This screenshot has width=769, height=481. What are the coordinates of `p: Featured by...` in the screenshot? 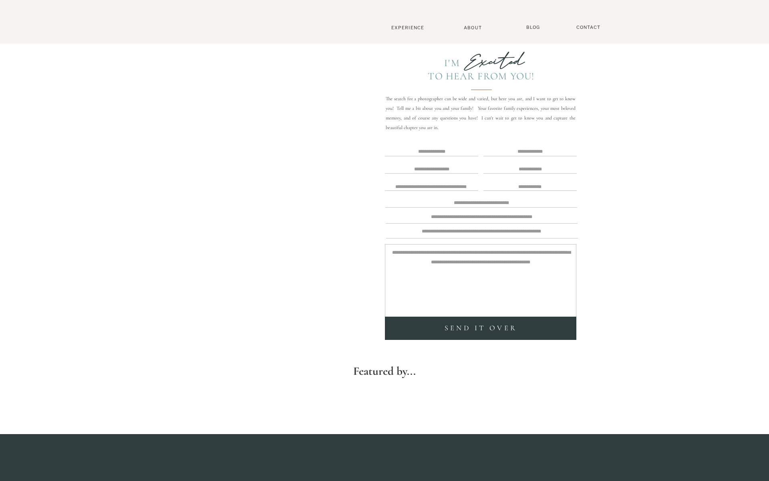 It's located at (385, 371).